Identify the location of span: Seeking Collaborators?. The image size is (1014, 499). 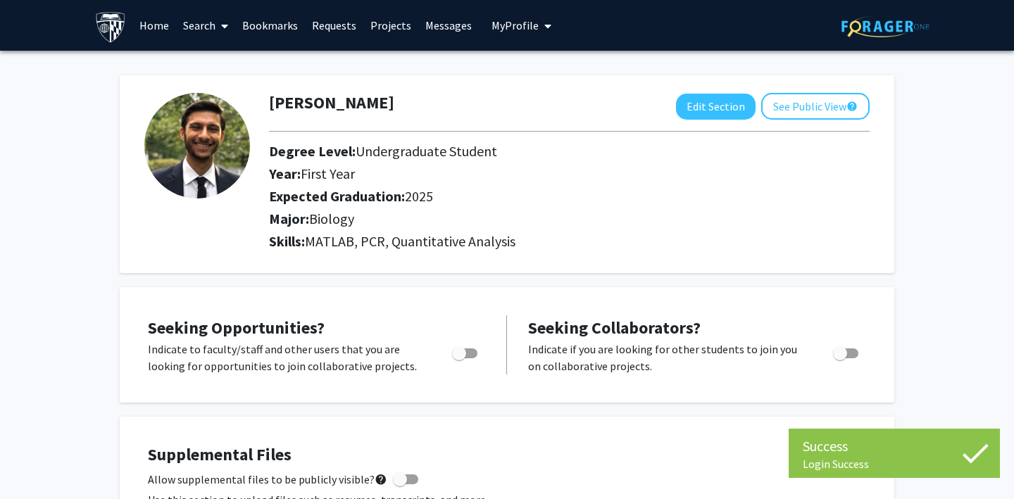
(614, 327).